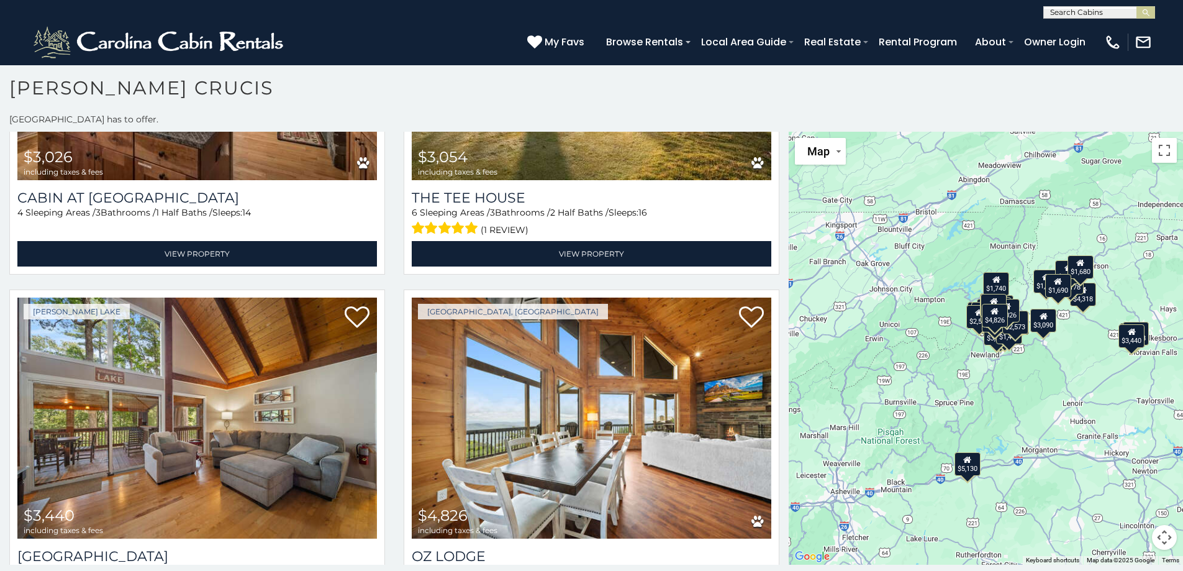  Describe the element at coordinates (1083, 294) in the screenshot. I see `div: $4,318` at that location.